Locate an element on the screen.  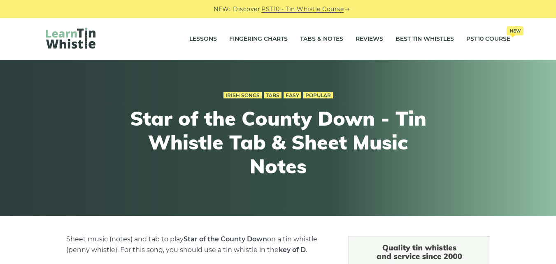
a: Tabs & Notes is located at coordinates (322, 39).